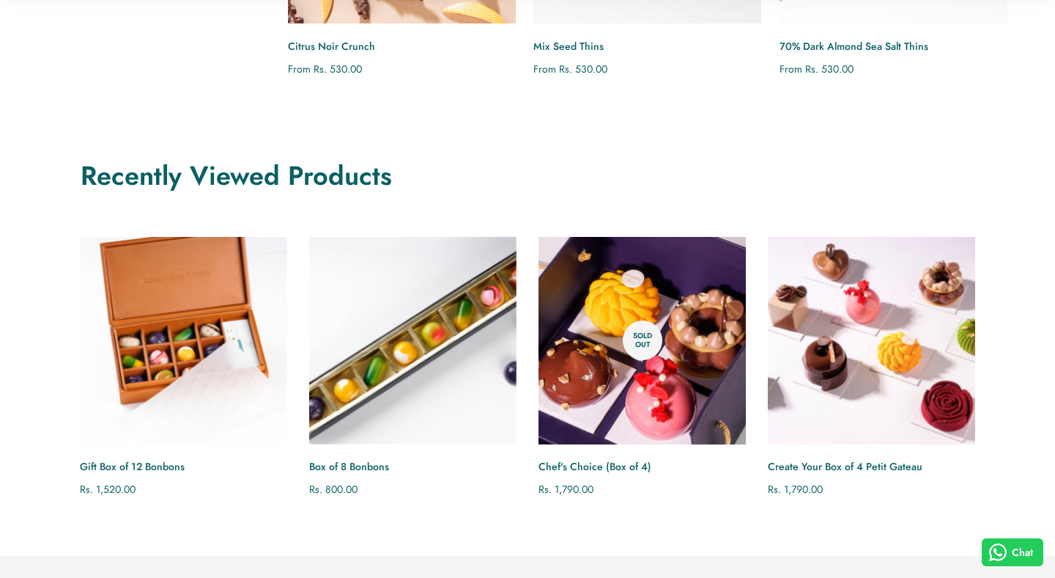 The height and width of the screenshot is (578, 1055). What do you see at coordinates (528, 175) in the screenshot?
I see `h2: Recently Viewed Products` at bounding box center [528, 175].